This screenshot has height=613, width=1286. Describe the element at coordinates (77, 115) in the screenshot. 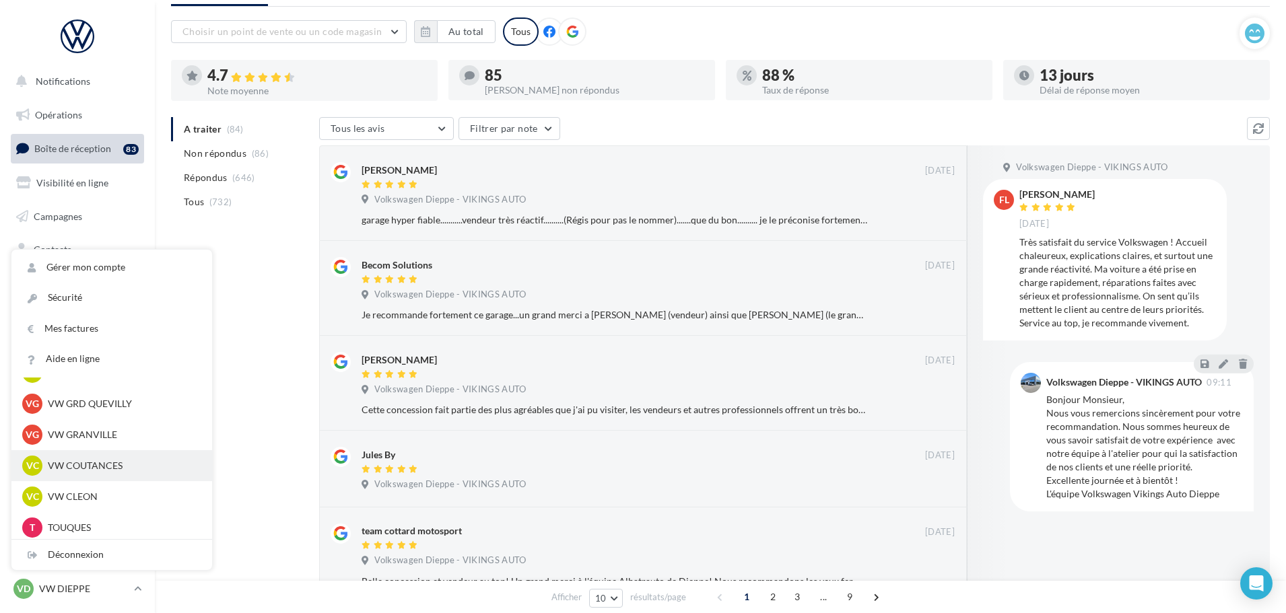

I see `a: Opérations` at that location.